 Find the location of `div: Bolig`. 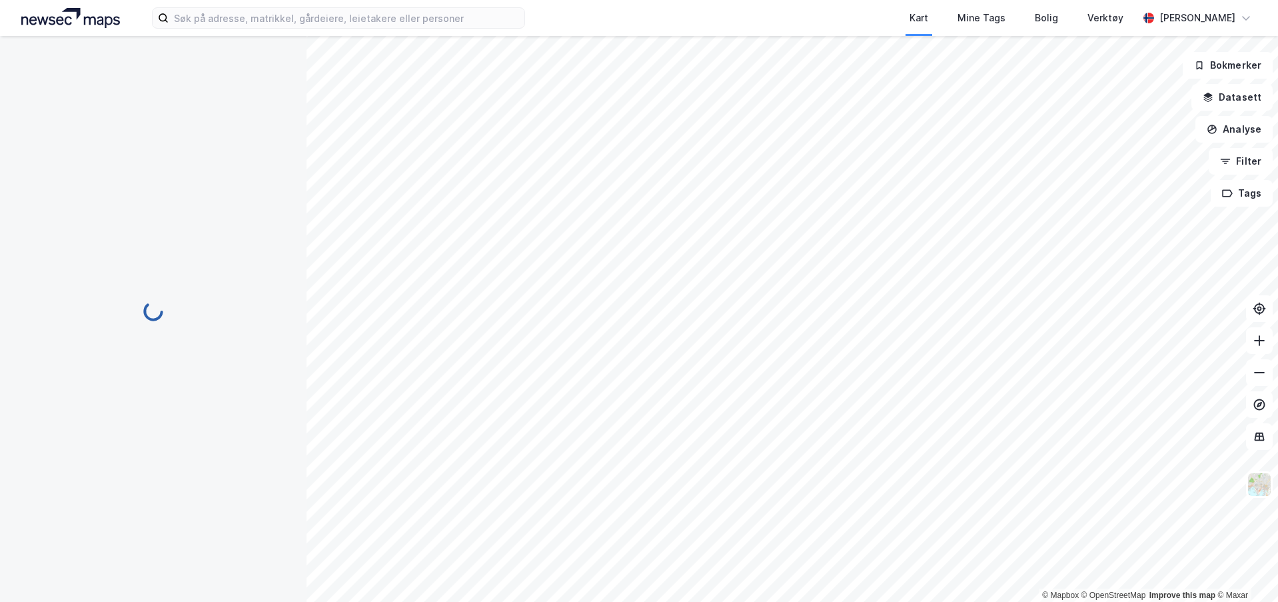

div: Bolig is located at coordinates (1046, 18).